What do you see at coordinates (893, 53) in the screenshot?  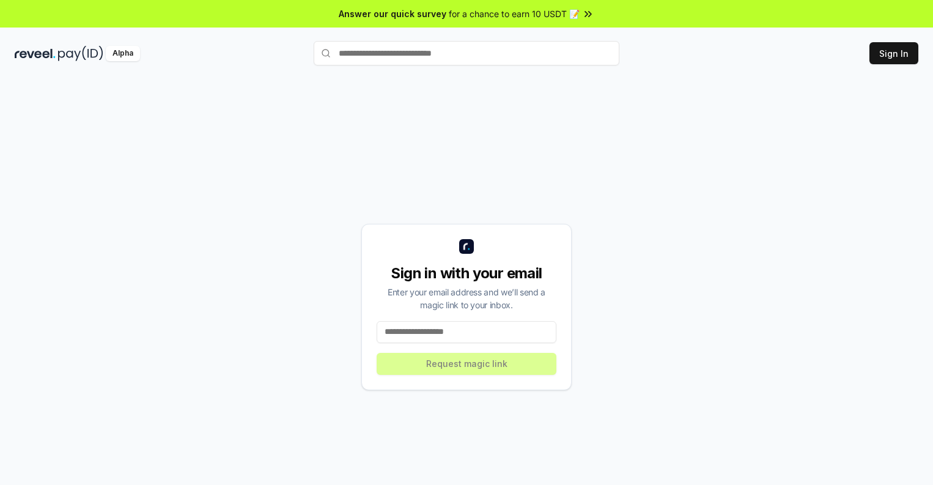 I see `button: Sign In` at bounding box center [893, 53].